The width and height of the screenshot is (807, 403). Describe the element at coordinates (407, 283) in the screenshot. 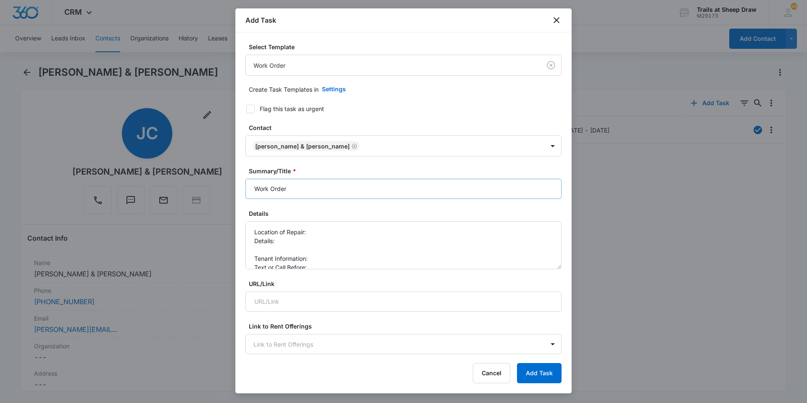

I see `label: URL/Link` at that location.